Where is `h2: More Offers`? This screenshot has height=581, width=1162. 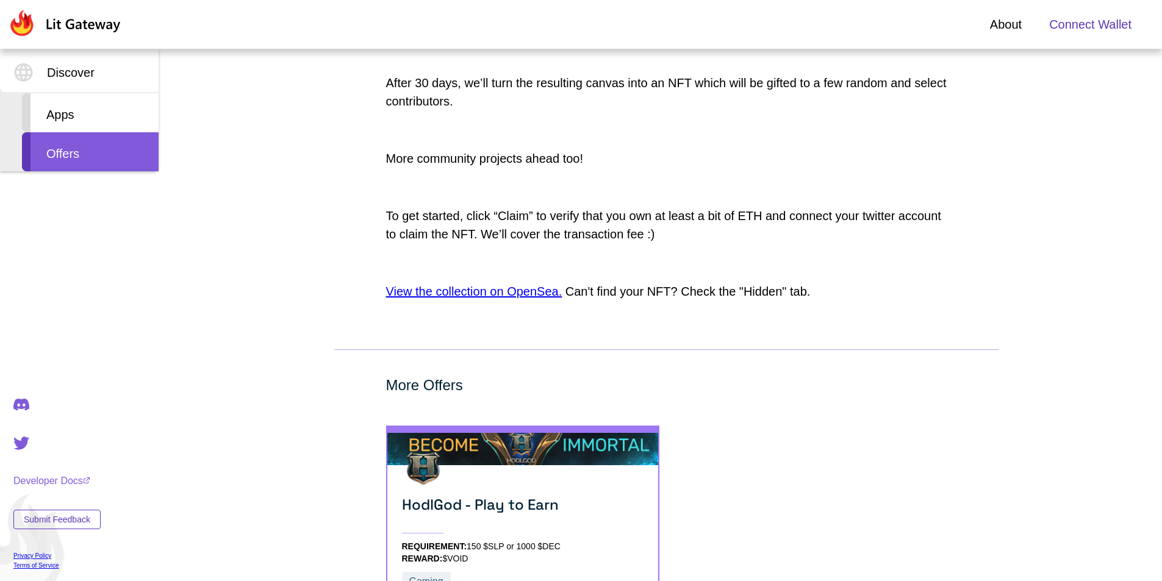
h2: More Offers is located at coordinates (667, 385).